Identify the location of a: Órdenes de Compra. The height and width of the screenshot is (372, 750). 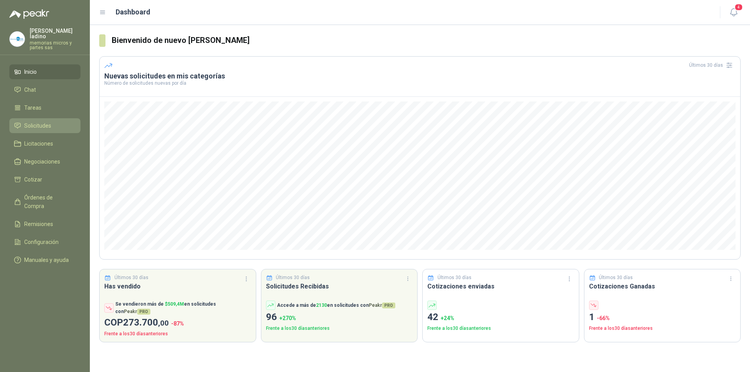
(45, 202).